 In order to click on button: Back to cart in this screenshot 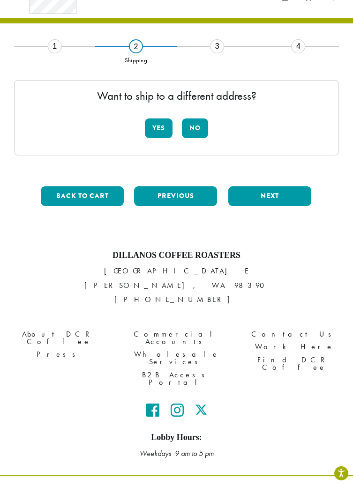, I will do `click(82, 196)`.